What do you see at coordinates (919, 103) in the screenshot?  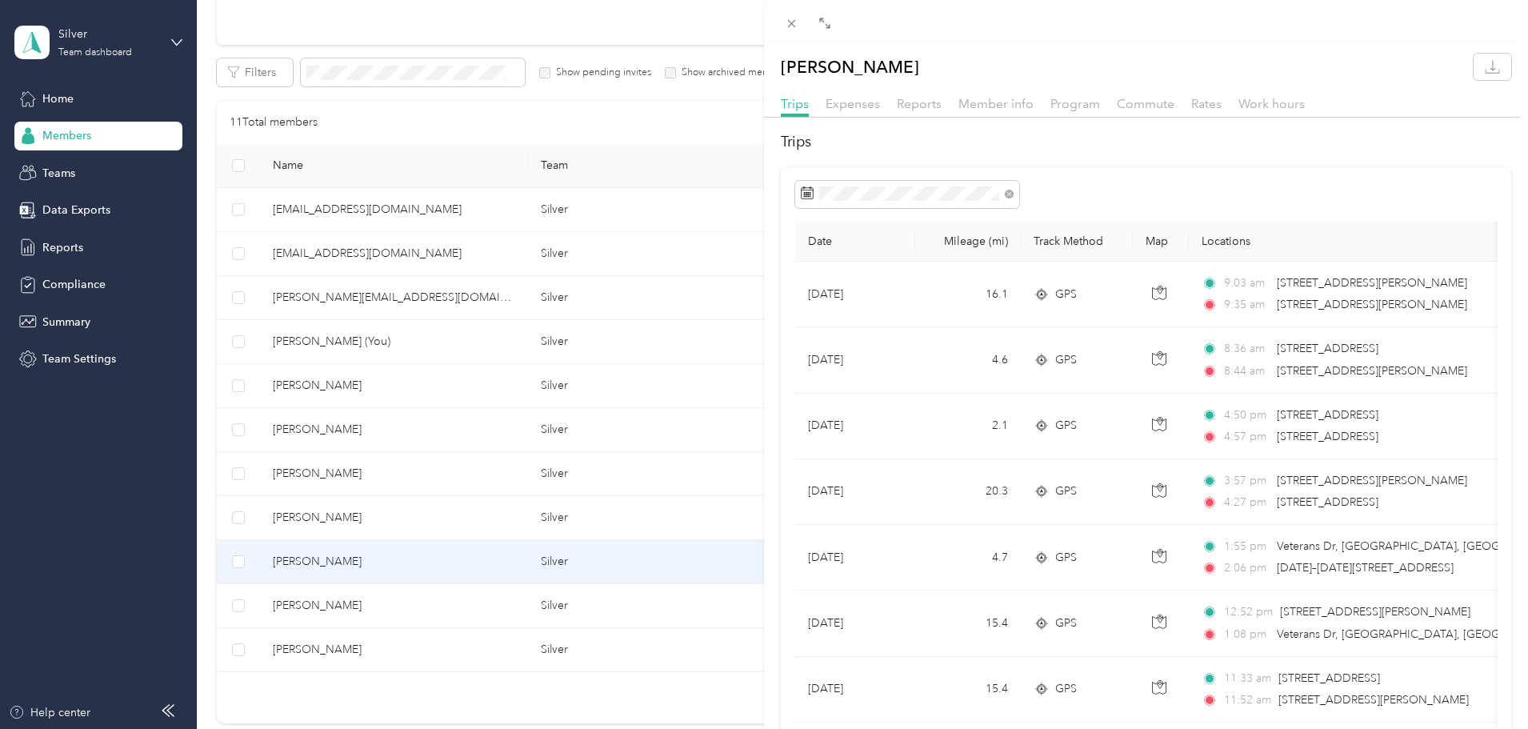 I see `span: Reports` at bounding box center [919, 103].